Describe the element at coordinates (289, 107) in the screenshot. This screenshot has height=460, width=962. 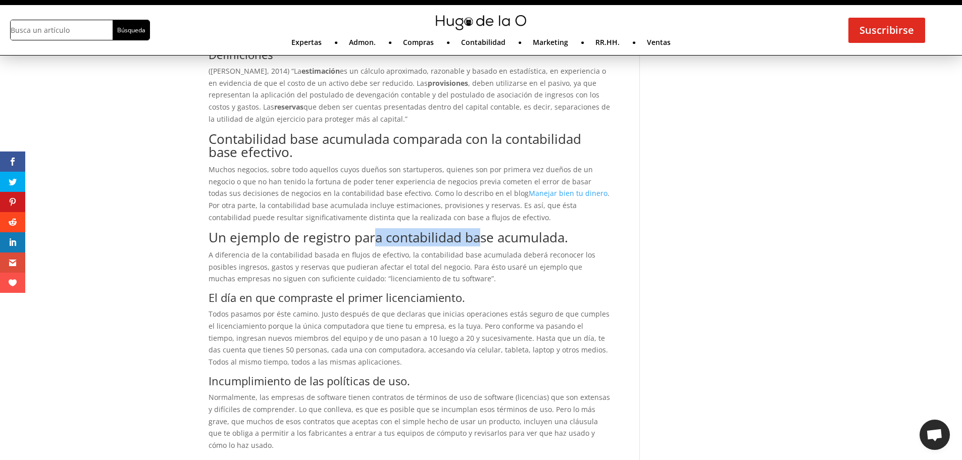
I see `strong: reservas` at that location.